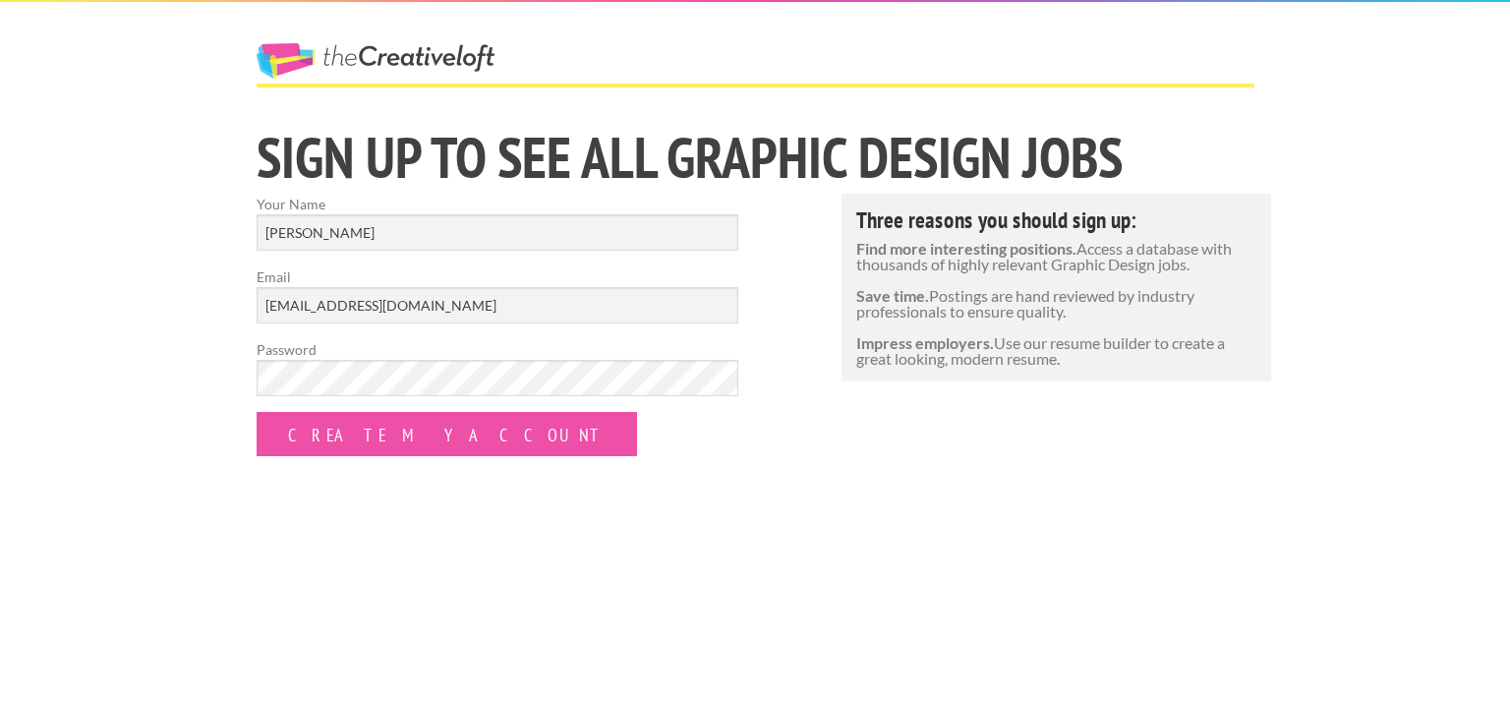 The width and height of the screenshot is (1510, 701). I want to click on h1: Sign Up to See All Graphic Design jobs, so click(755, 157).